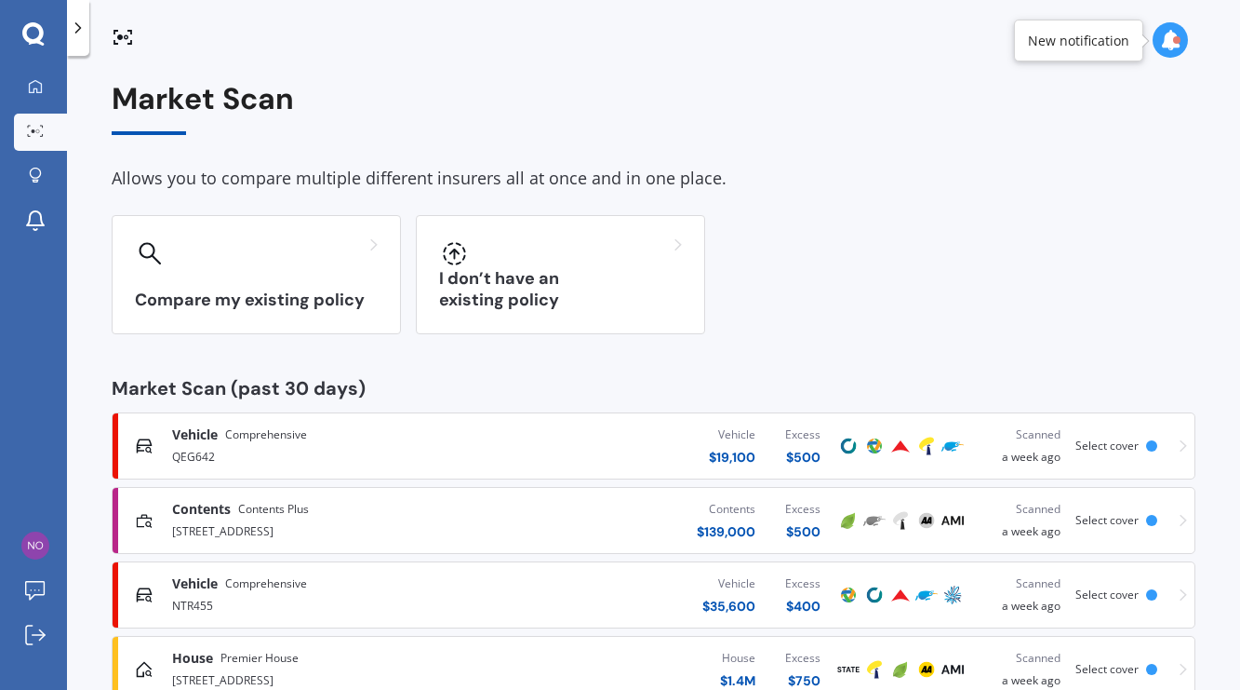  Describe the element at coordinates (260, 658) in the screenshot. I see `span: Premier House` at that location.